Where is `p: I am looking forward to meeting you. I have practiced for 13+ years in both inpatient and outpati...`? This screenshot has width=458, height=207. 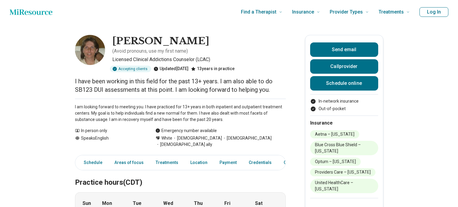 p: I am looking forward to meeting you. I have practiced for 13+ years in both inpatient and outpati... is located at coordinates (180, 113).